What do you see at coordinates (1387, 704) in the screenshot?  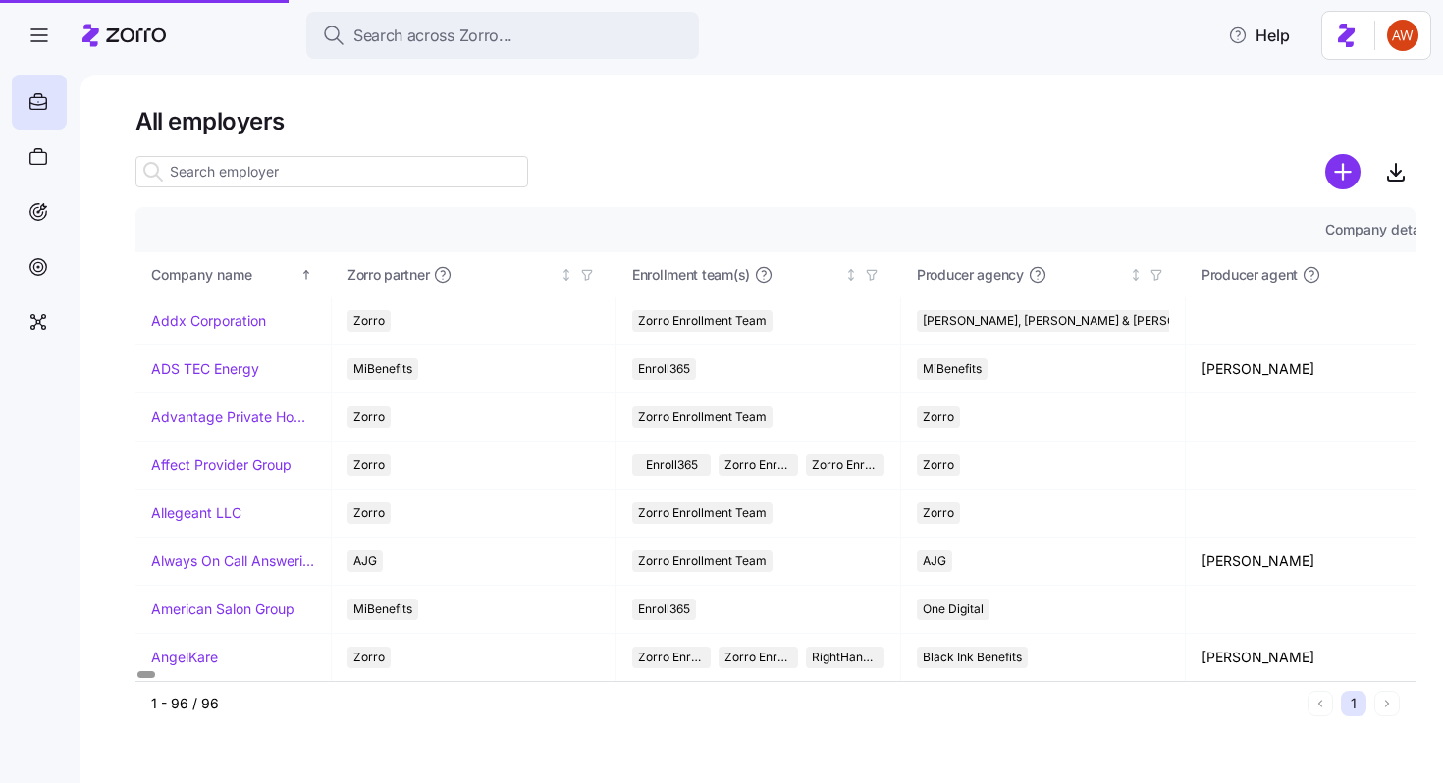 I see `button: Next page` at bounding box center [1387, 704].